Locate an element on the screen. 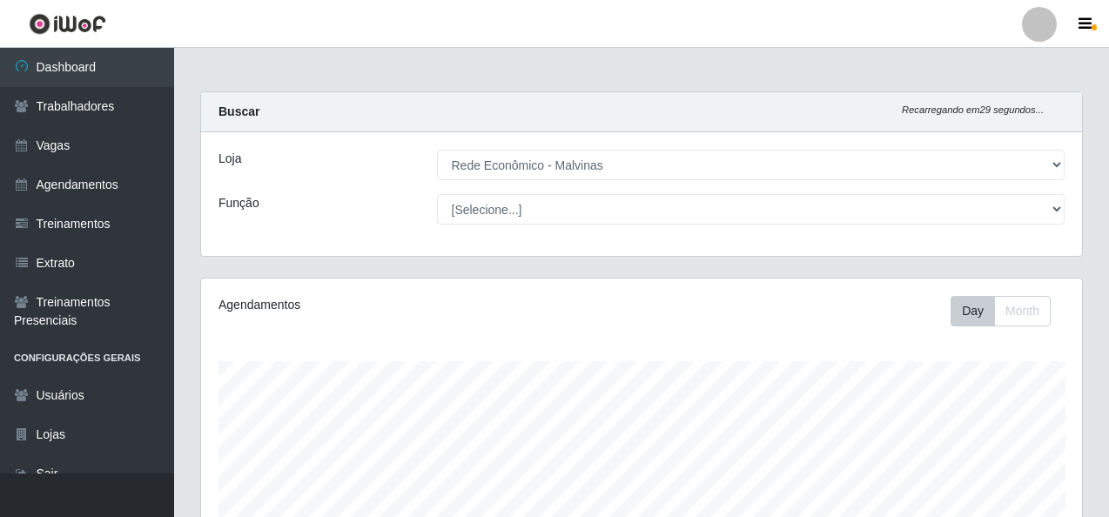 The image size is (1109, 517). div: First group is located at coordinates (1000, 311).